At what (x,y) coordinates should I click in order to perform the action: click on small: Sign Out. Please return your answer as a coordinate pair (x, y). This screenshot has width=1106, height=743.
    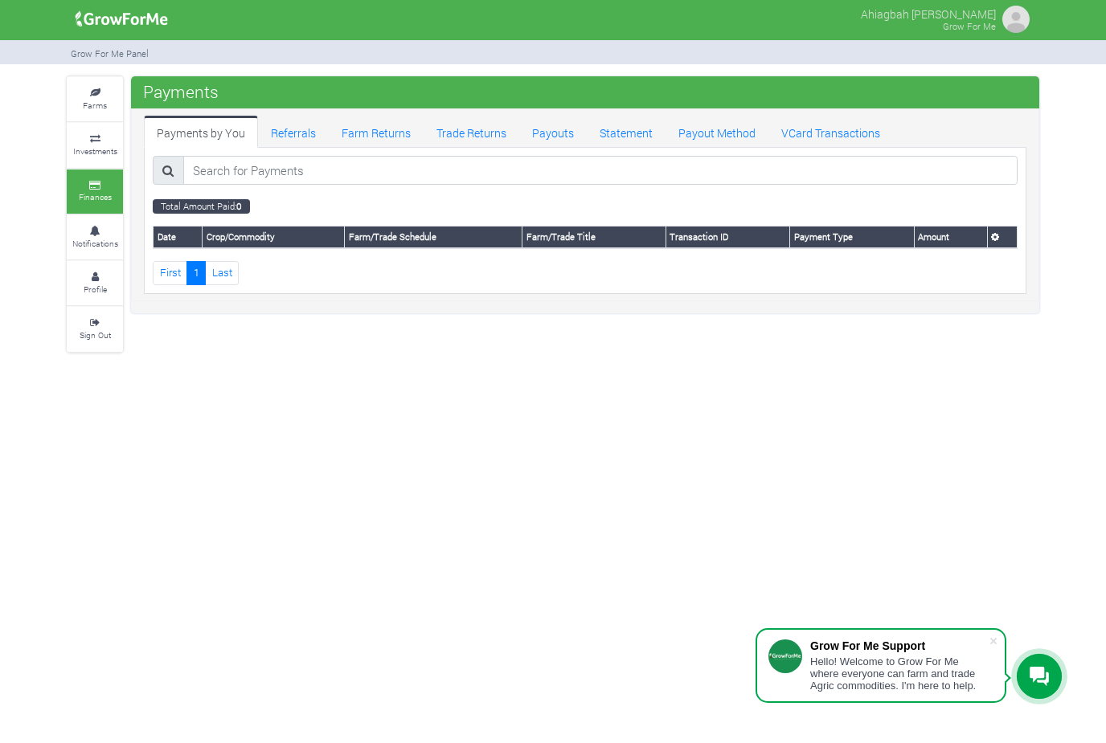
    Looking at the image, I should click on (95, 335).